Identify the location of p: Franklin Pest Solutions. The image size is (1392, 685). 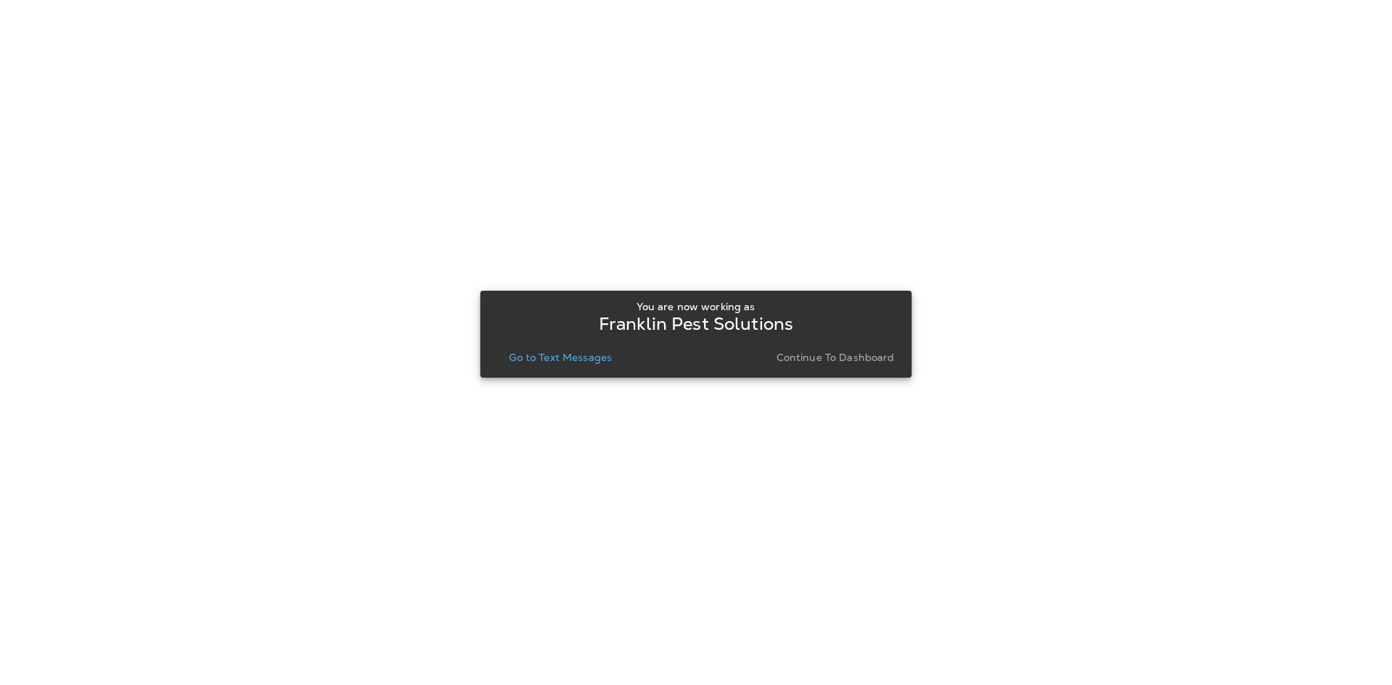
(696, 324).